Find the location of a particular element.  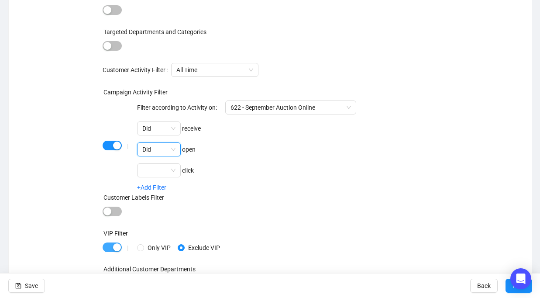

span: receive is located at coordinates (169, 128).